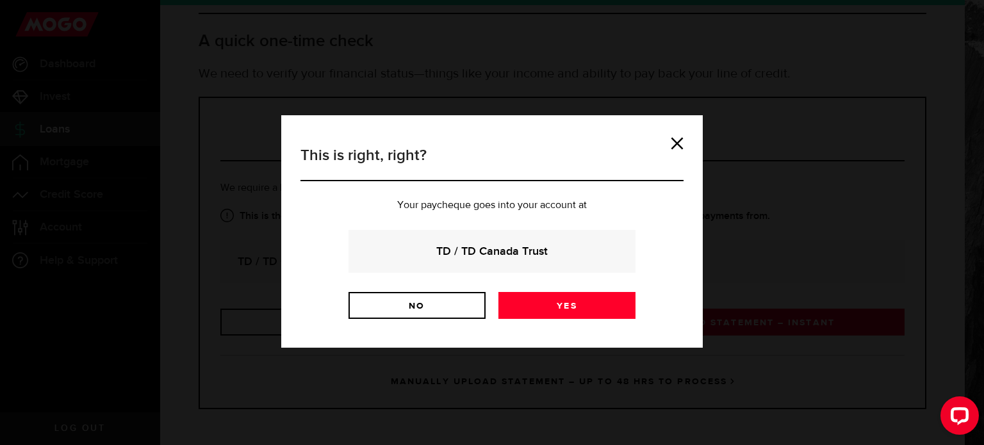 Image resolution: width=984 pixels, height=445 pixels. Describe the element at coordinates (417, 306) in the screenshot. I see `a: No` at that location.